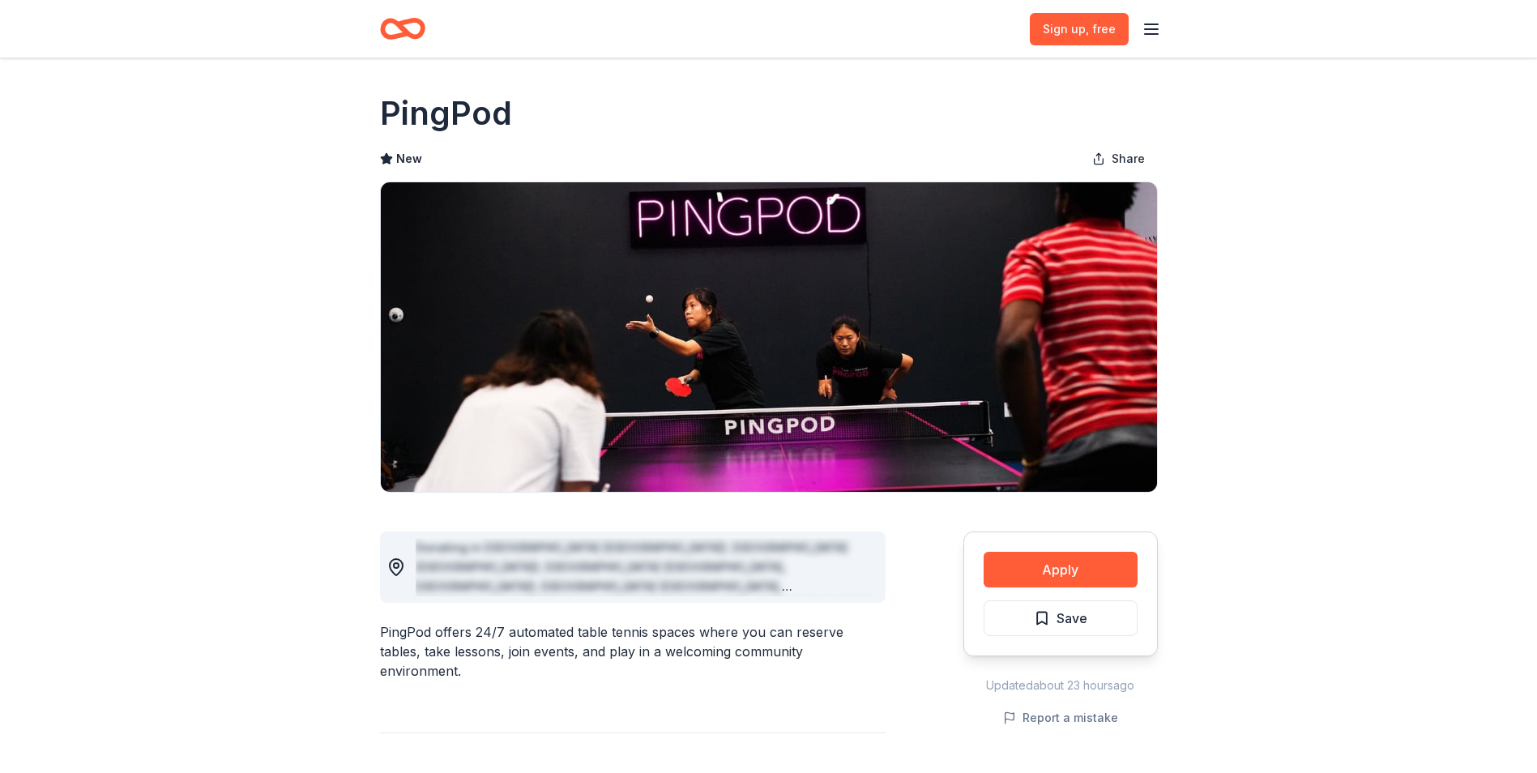  Describe the element at coordinates (409, 159) in the screenshot. I see `span: New` at that location.